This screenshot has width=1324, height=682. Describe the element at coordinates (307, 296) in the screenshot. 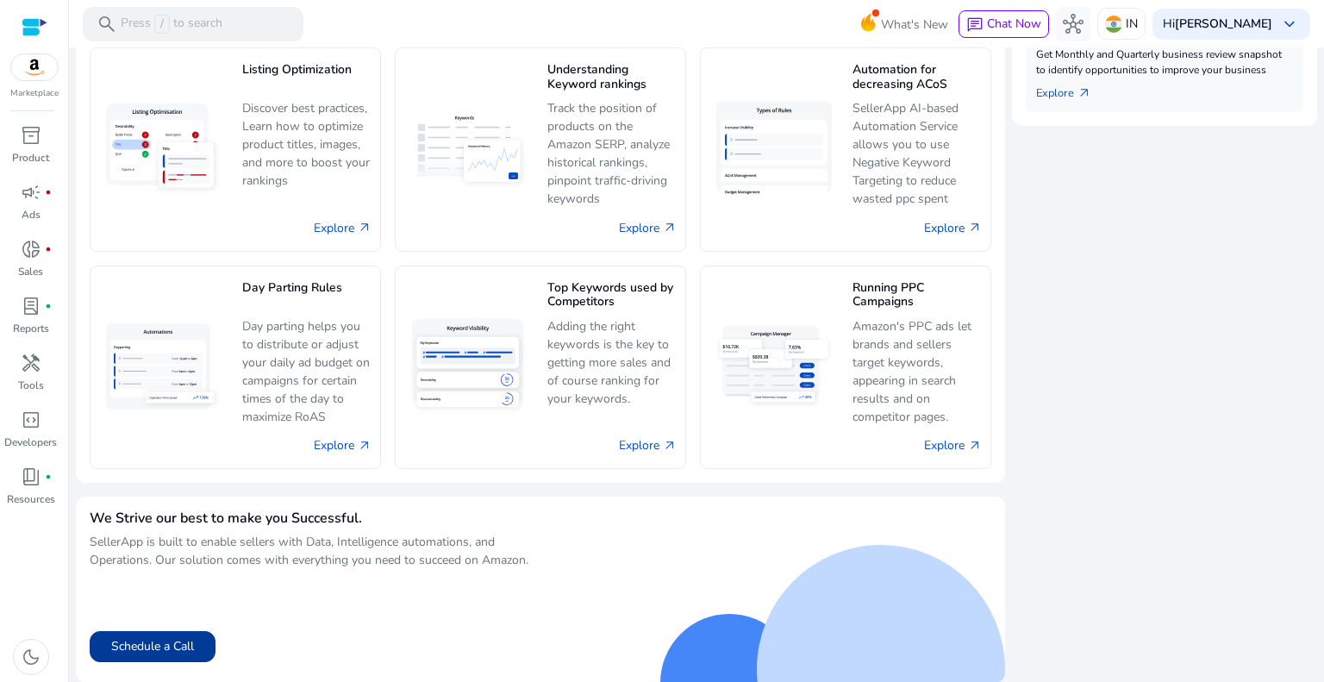

I see `h5: Day Parting Rules` at that location.